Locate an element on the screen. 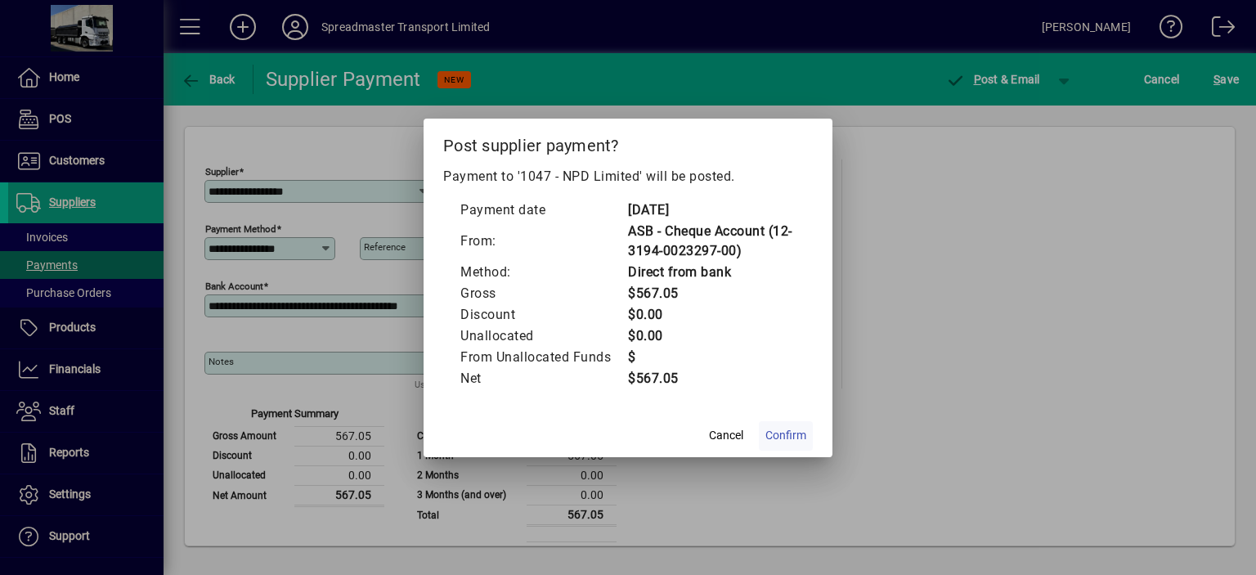 This screenshot has width=1256, height=575. td: Net is located at coordinates (543, 379).